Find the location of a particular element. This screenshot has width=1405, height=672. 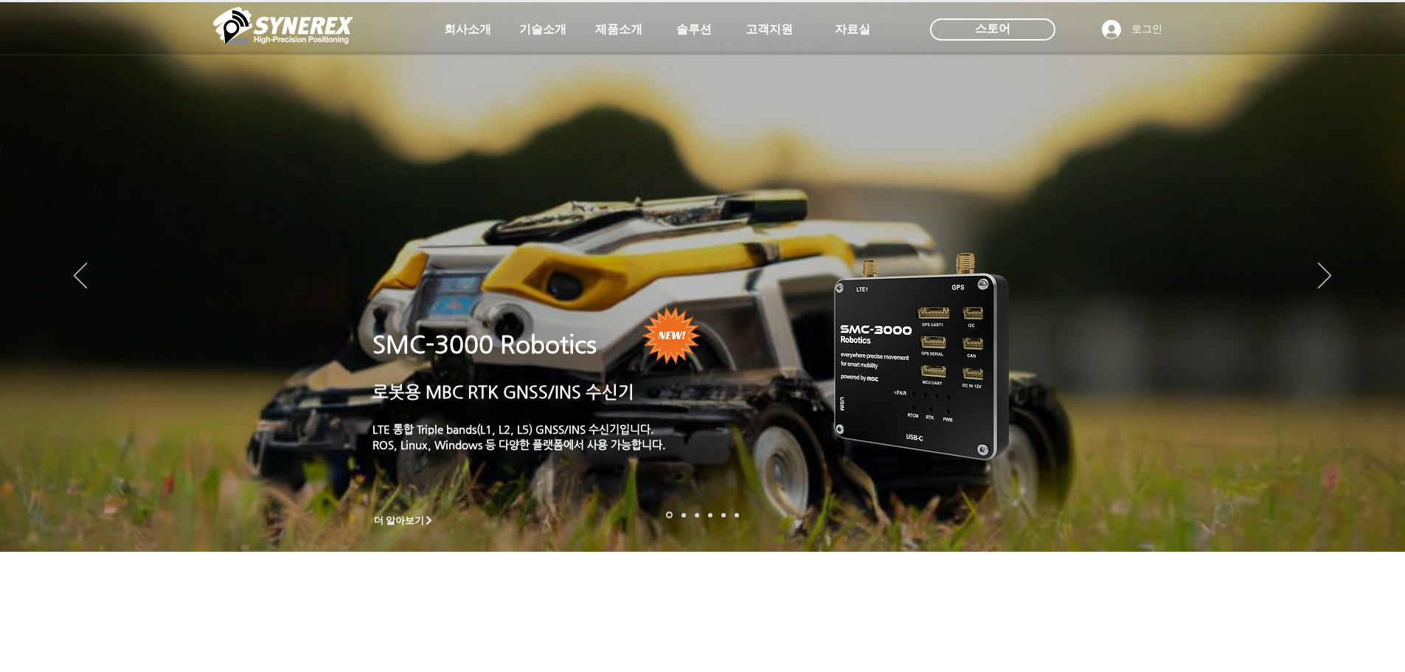

a: 솔루션 is located at coordinates (694, 30).